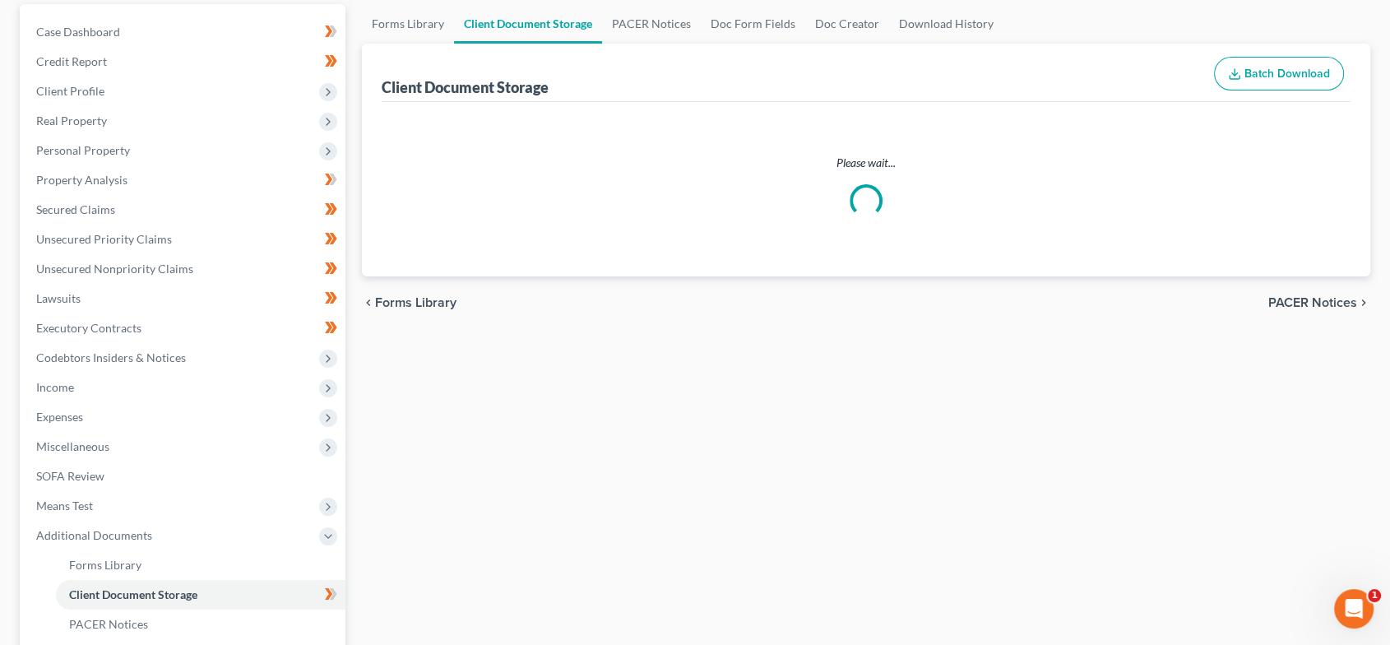  Describe the element at coordinates (70, 91) in the screenshot. I see `span: Client Profile` at that location.